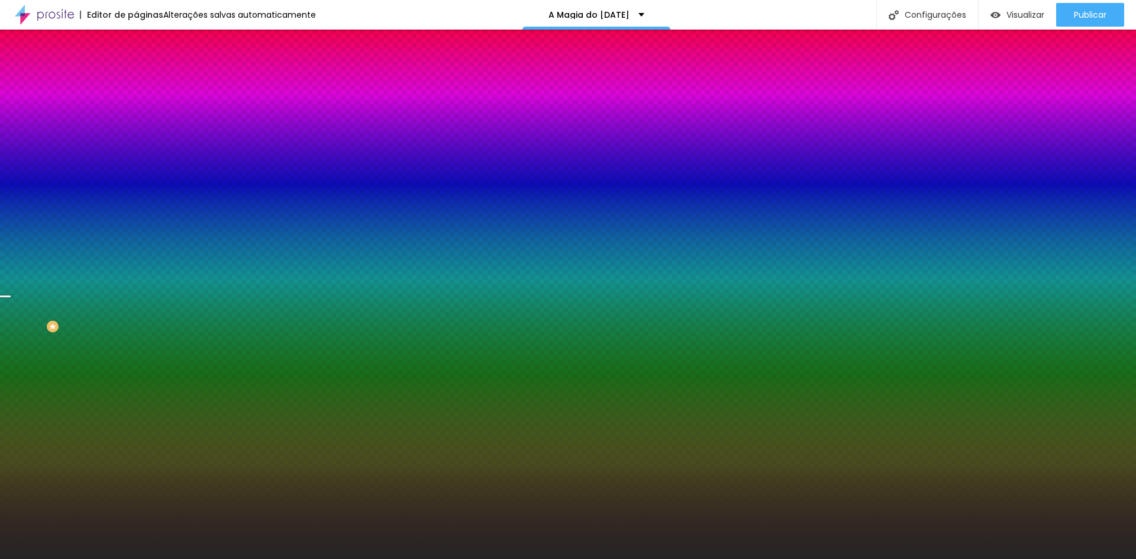 This screenshot has height=559, width=1136. Describe the element at coordinates (995, 15) in the screenshot. I see `img: view-1.svg` at that location.